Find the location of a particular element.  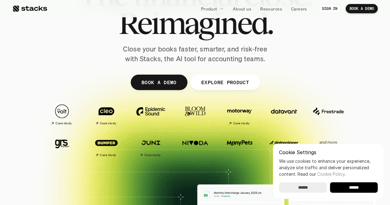

p: We use cookies to enhance your experience, analyze site traffic and deliver personalized content. is located at coordinates (329, 168).